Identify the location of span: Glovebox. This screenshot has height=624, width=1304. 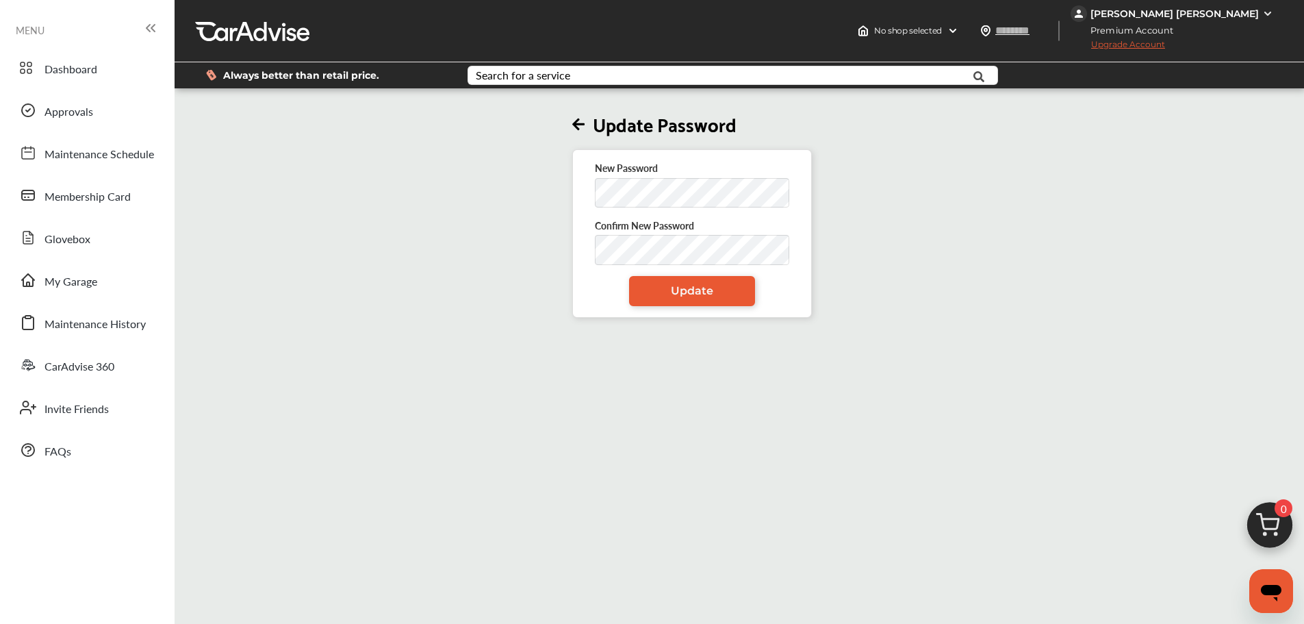
(67, 240).